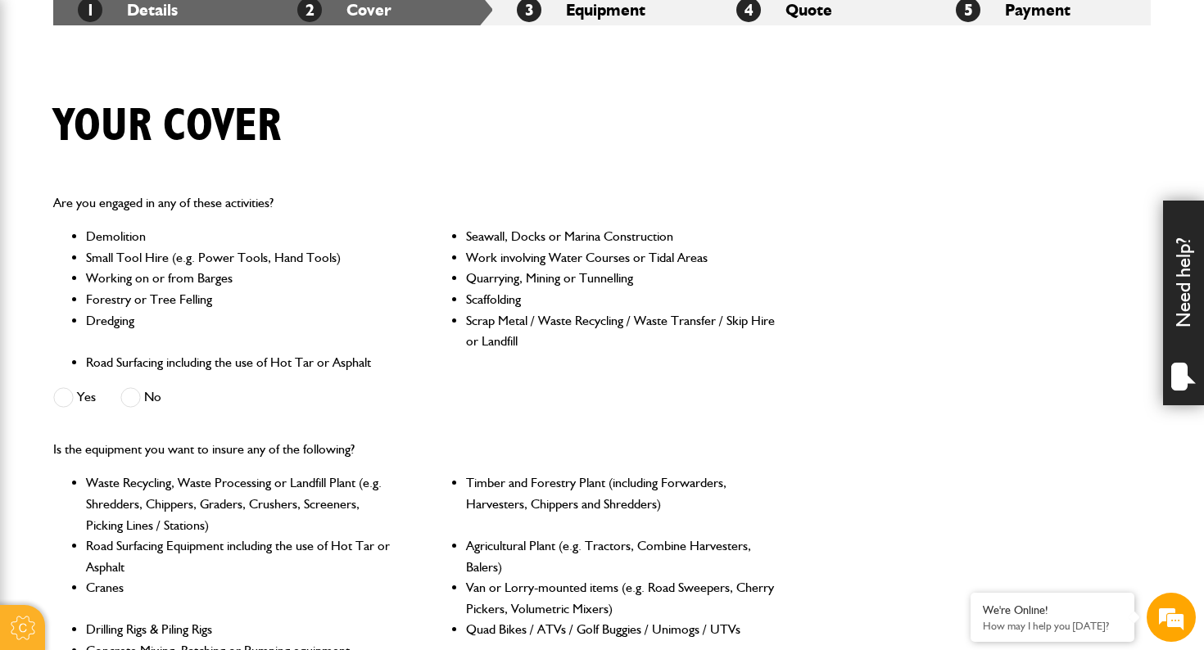 The image size is (1204, 650). I want to click on li: Small Tool Hire (e.g. Power Tools, Hand Tools), so click(241, 258).